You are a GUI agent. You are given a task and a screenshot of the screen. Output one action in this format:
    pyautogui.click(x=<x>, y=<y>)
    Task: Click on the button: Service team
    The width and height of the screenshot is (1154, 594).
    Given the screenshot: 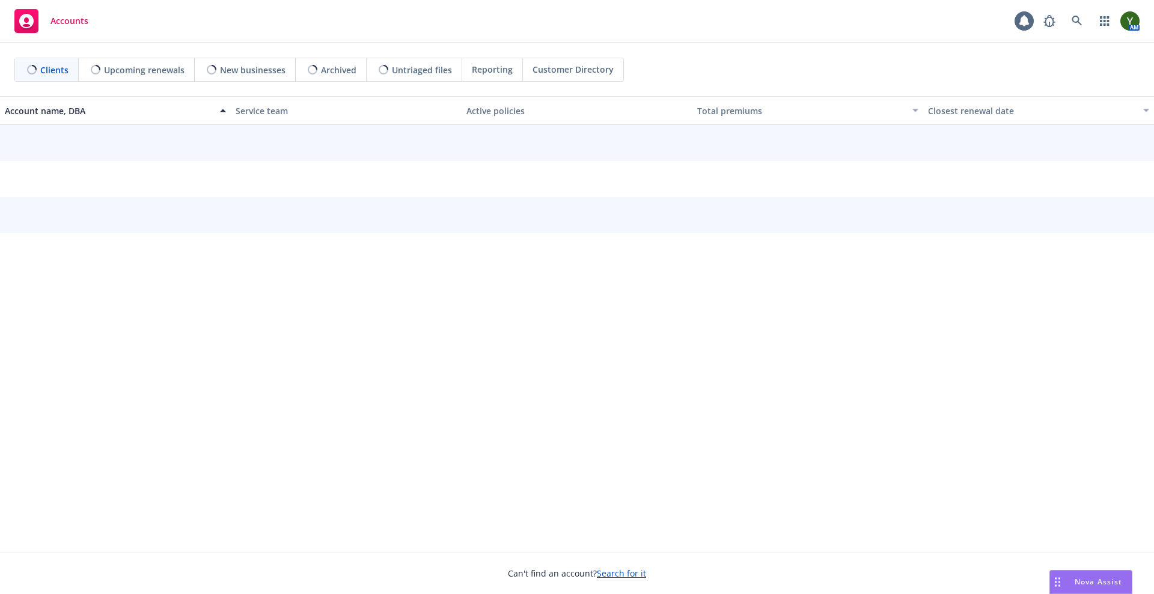 What is the action you would take?
    pyautogui.click(x=346, y=111)
    